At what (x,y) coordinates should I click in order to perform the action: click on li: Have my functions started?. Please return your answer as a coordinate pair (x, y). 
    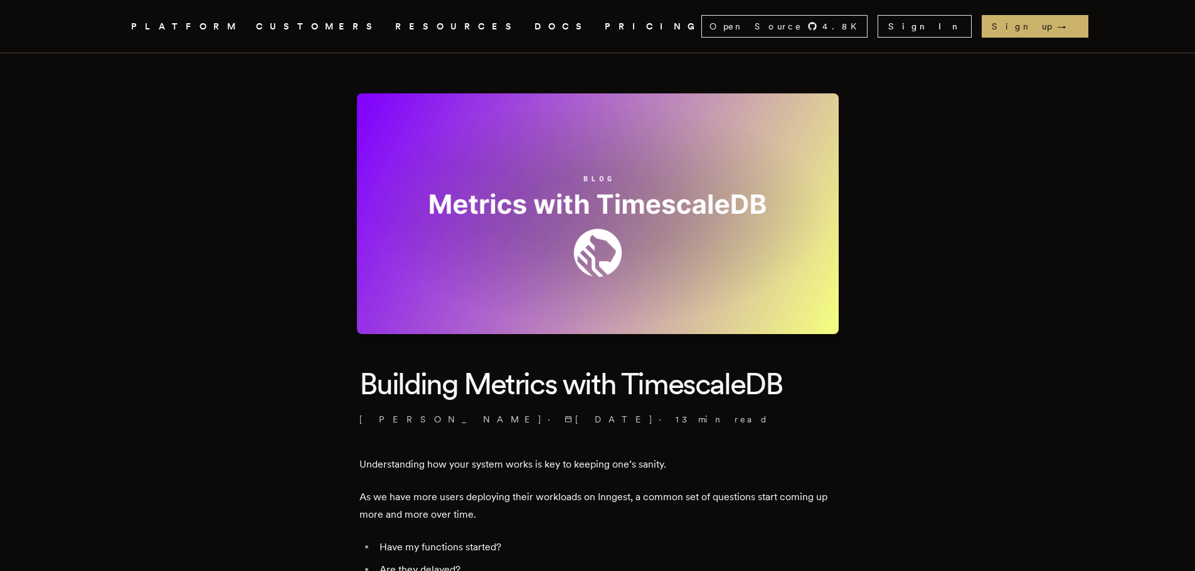
    Looking at the image, I should click on (606, 548).